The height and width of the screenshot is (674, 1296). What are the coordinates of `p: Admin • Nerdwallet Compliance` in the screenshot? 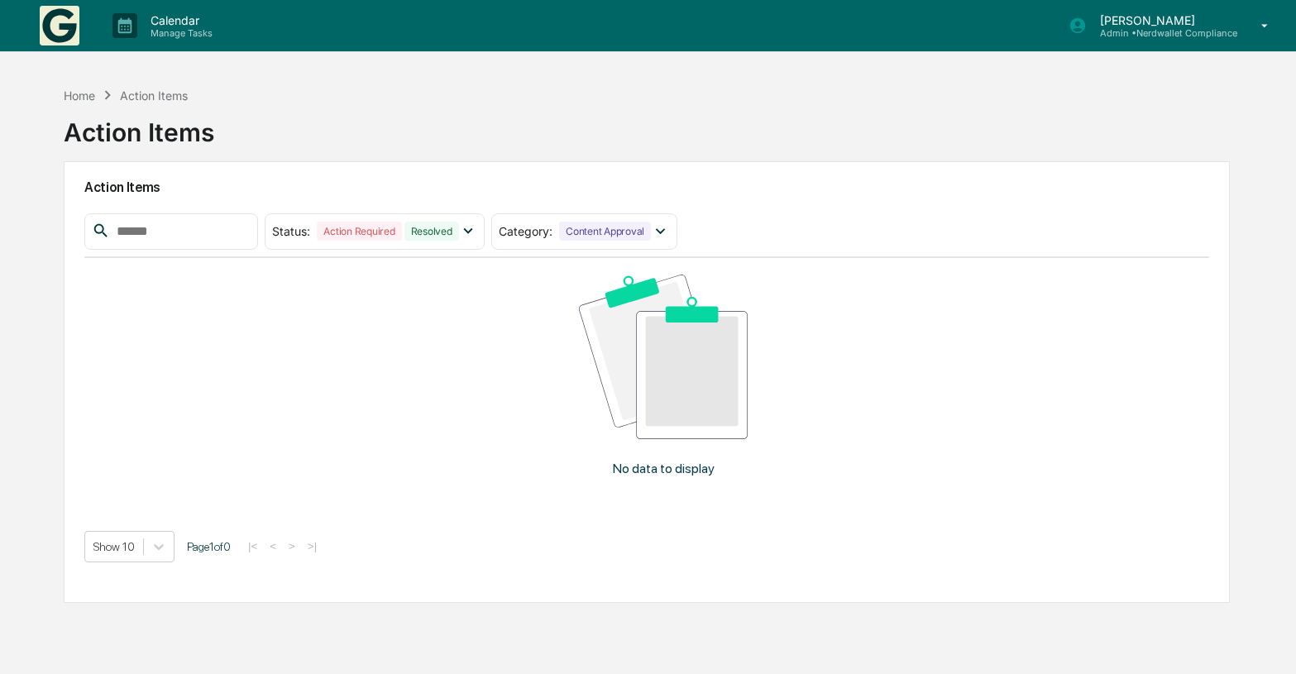 It's located at (1162, 33).